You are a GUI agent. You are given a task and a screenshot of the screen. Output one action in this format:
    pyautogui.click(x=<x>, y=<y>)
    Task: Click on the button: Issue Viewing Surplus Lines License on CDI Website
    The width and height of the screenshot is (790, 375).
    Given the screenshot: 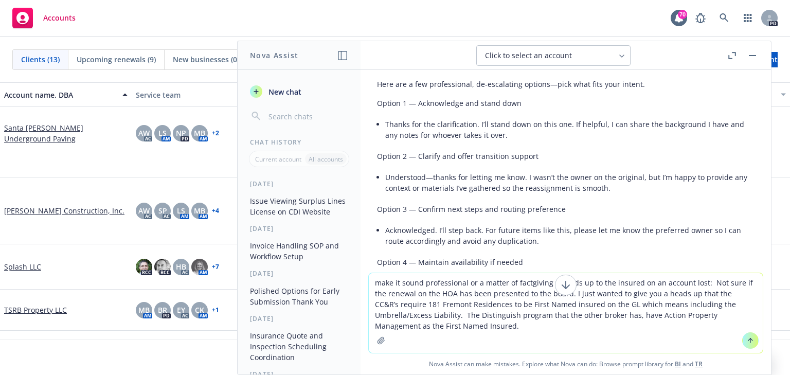 What is the action you would take?
    pyautogui.click(x=299, y=206)
    